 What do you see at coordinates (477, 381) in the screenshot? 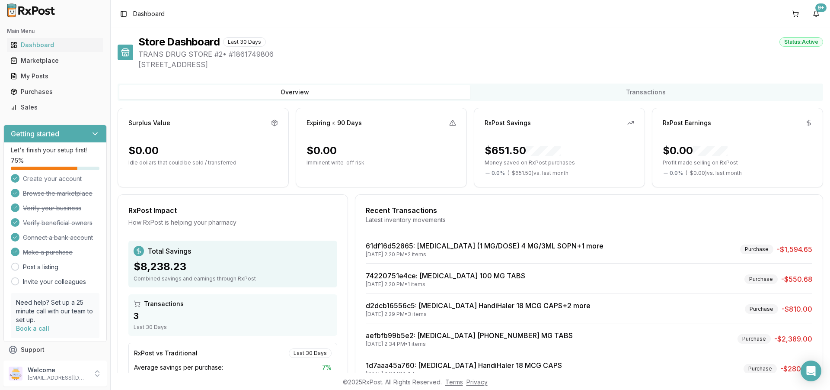
I see `a: Privacy` at bounding box center [477, 381].